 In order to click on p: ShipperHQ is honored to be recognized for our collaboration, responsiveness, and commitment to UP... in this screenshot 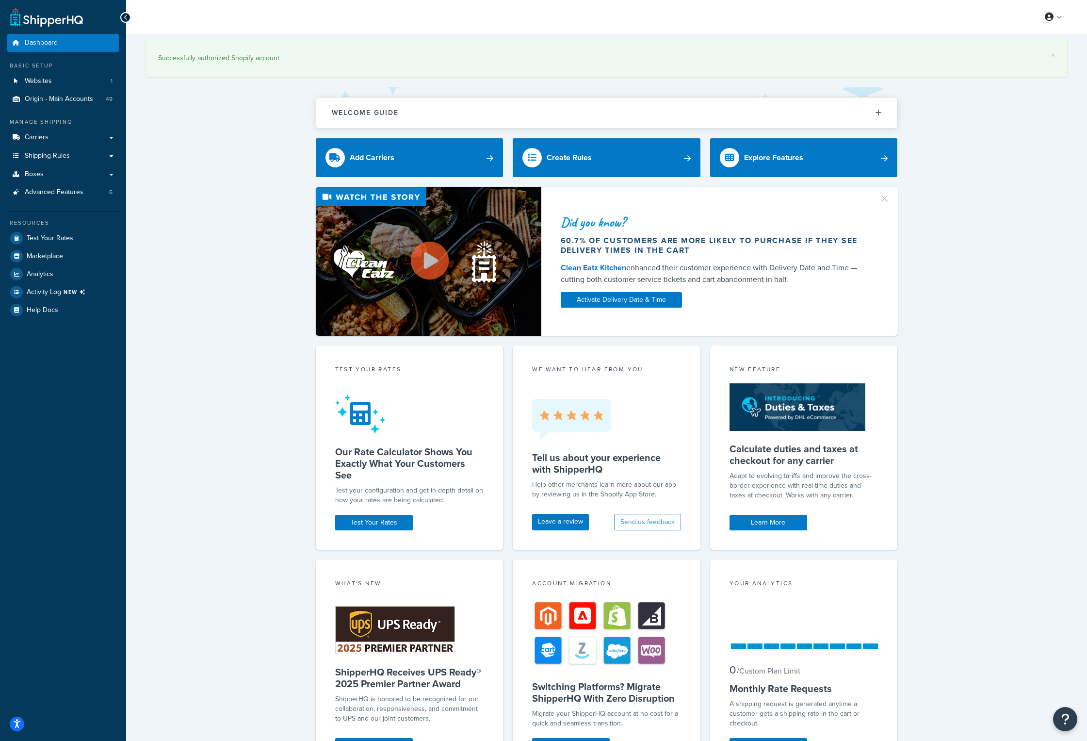, I will do `click(409, 709)`.